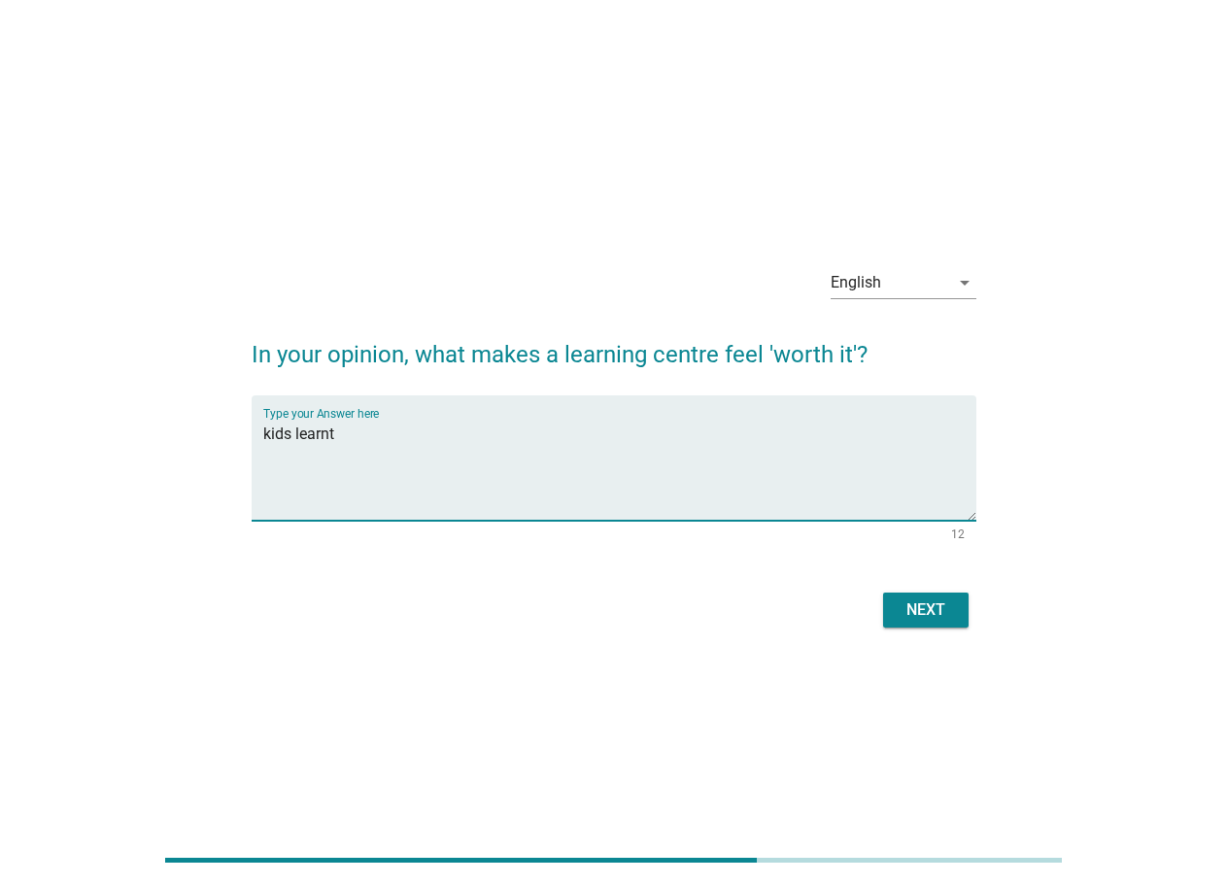 This screenshot has height=884, width=1227. I want to click on h2: In your opinion, what makes a learning centre feel 'worth it'?, so click(614, 345).